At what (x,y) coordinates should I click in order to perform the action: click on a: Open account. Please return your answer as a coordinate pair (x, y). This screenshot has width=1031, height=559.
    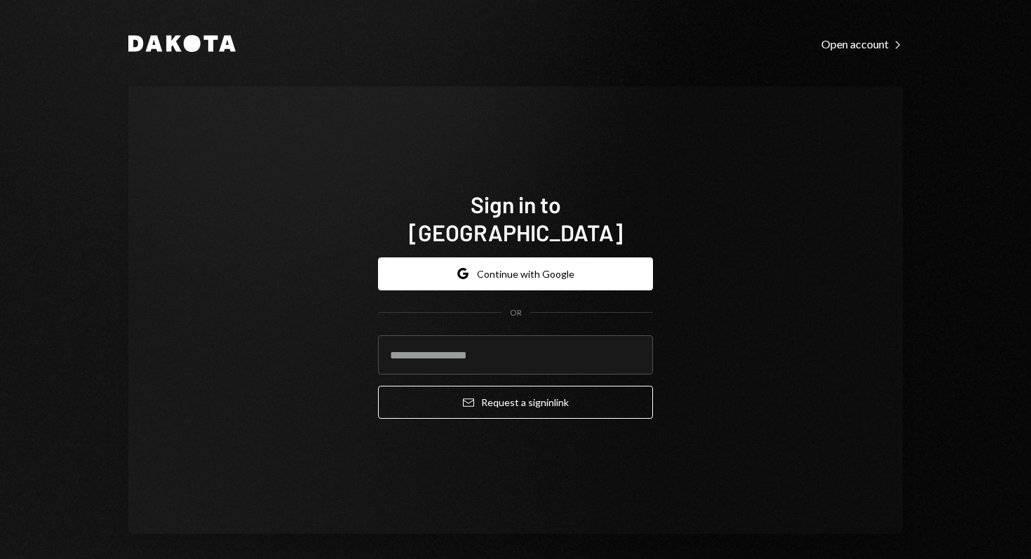
    Looking at the image, I should click on (862, 43).